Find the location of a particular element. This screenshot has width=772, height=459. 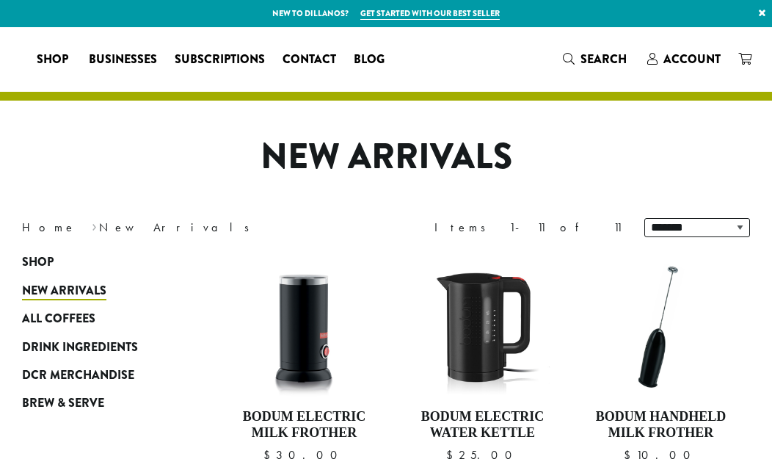

img: DP3927.01-002.png is located at coordinates (660, 326).